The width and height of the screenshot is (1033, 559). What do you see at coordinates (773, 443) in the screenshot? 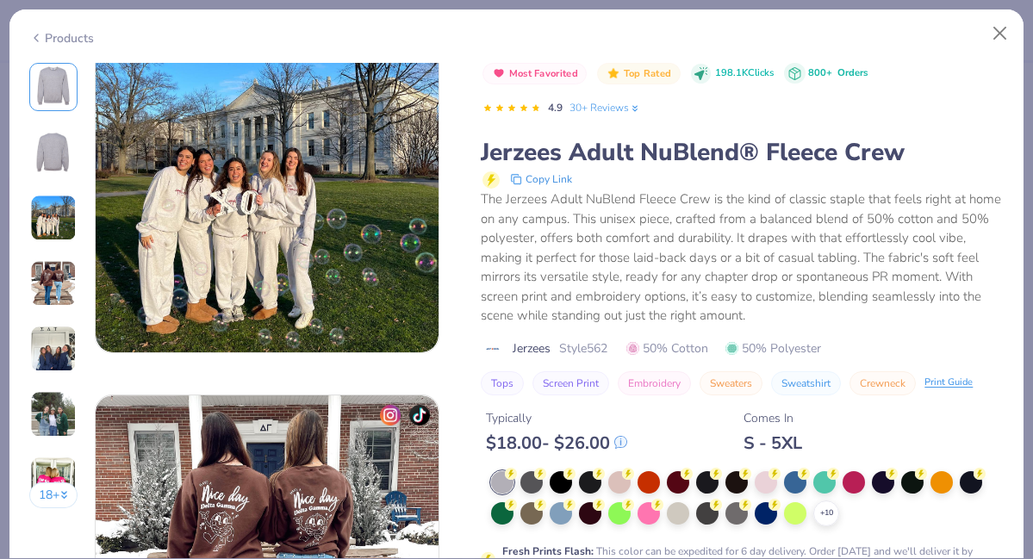
I see `div: S - 5XL` at bounding box center [773, 443].